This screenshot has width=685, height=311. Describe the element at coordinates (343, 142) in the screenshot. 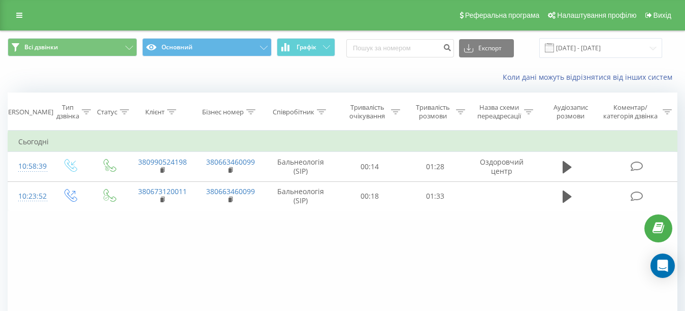

I see `td: Сьогодні` at that location.